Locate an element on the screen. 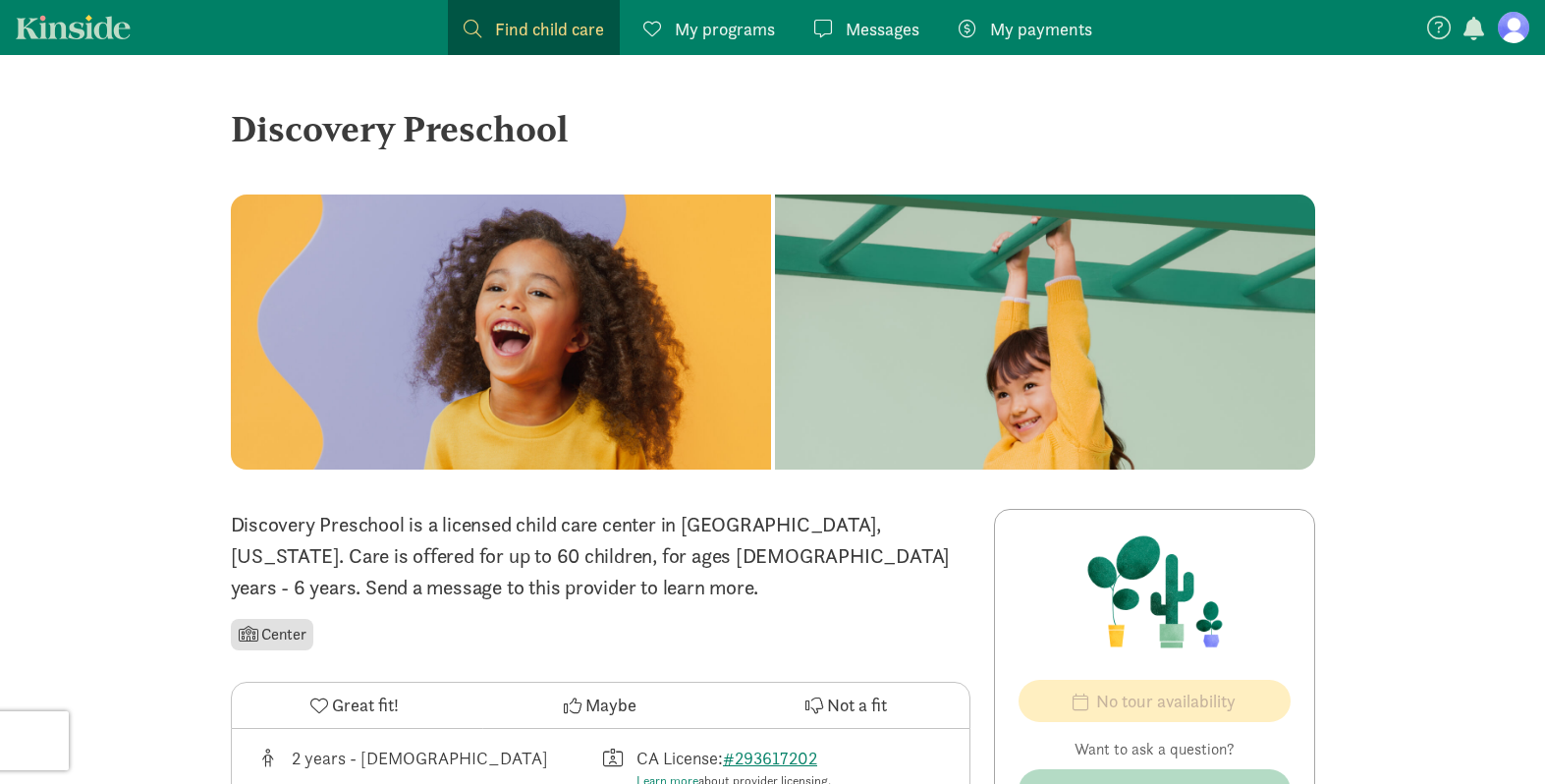 The width and height of the screenshot is (1545, 784). a: Kinside is located at coordinates (73, 27).